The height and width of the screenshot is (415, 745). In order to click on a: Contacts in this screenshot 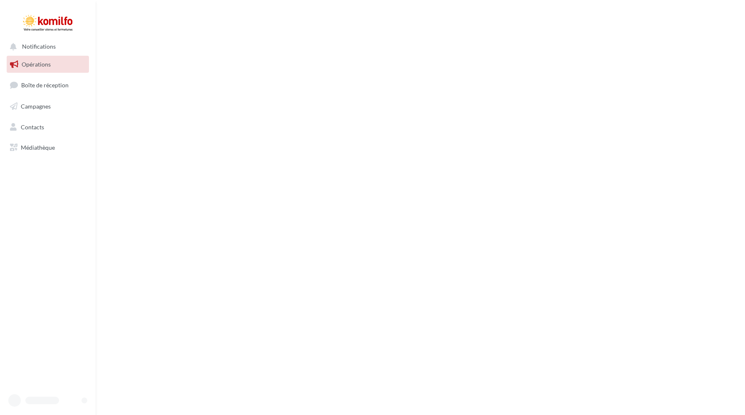, I will do `click(48, 127)`.